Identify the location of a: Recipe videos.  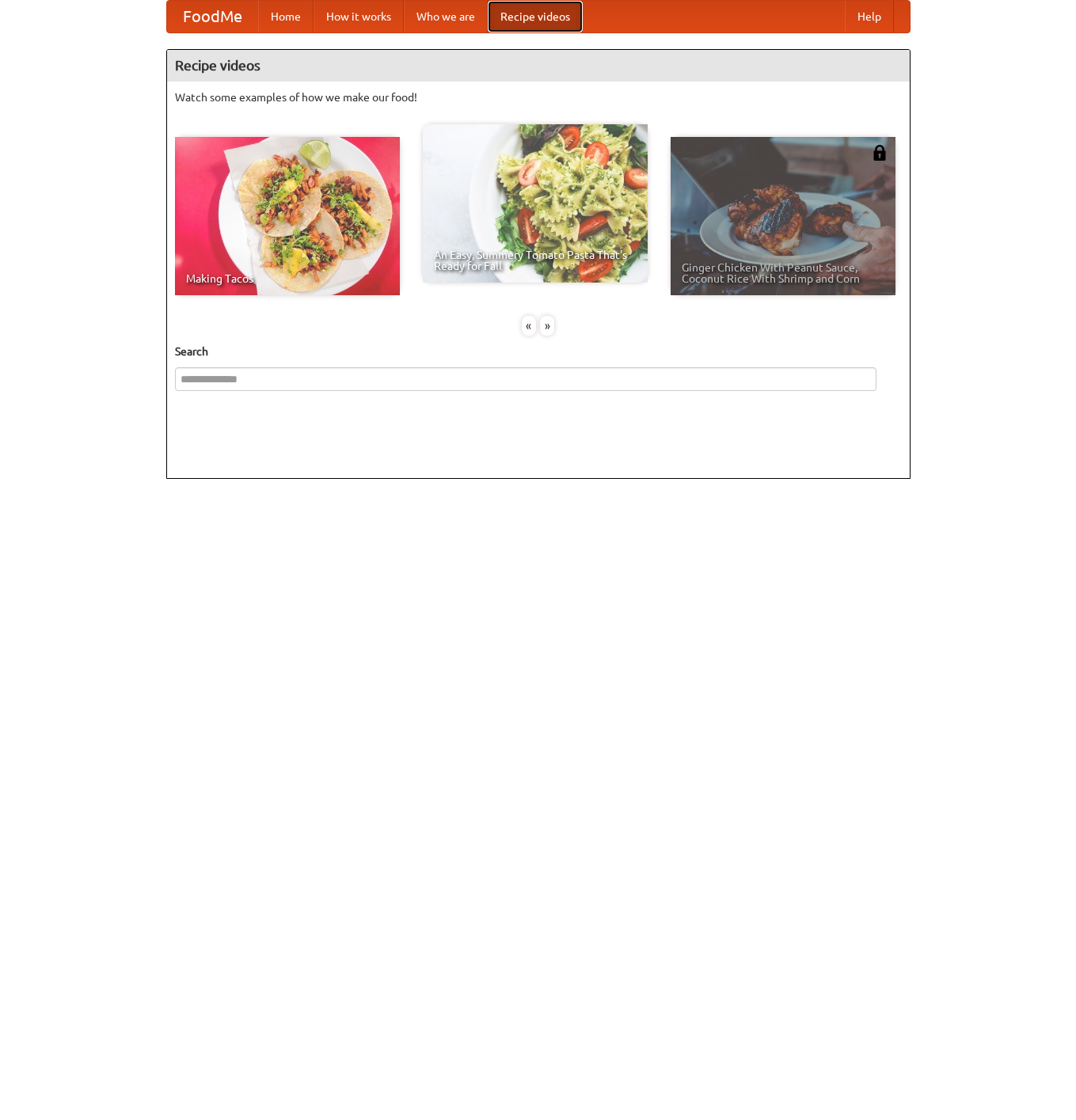
(535, 17).